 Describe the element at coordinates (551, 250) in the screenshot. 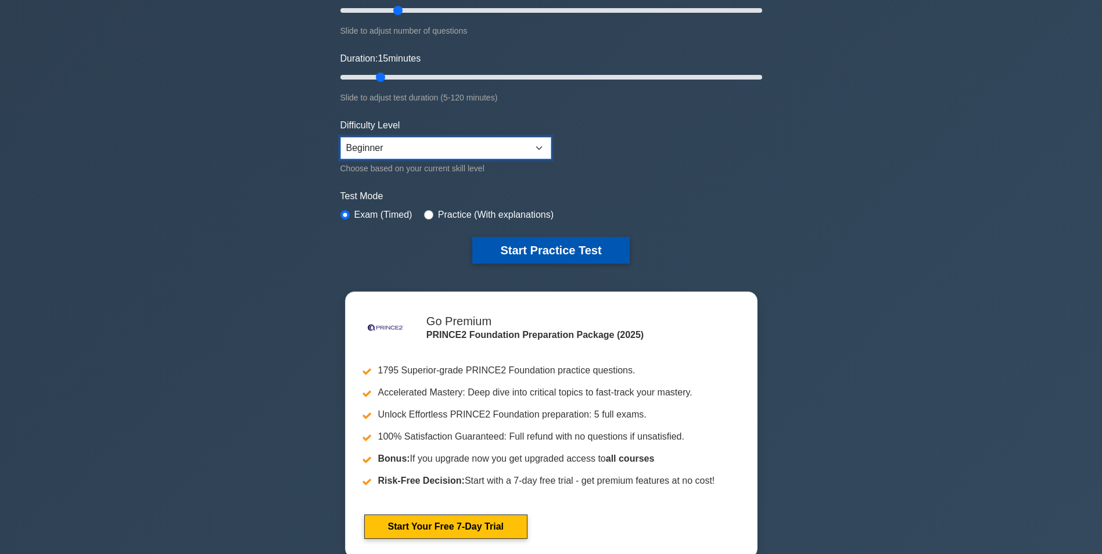

I see `button: Start Practice Test` at that location.